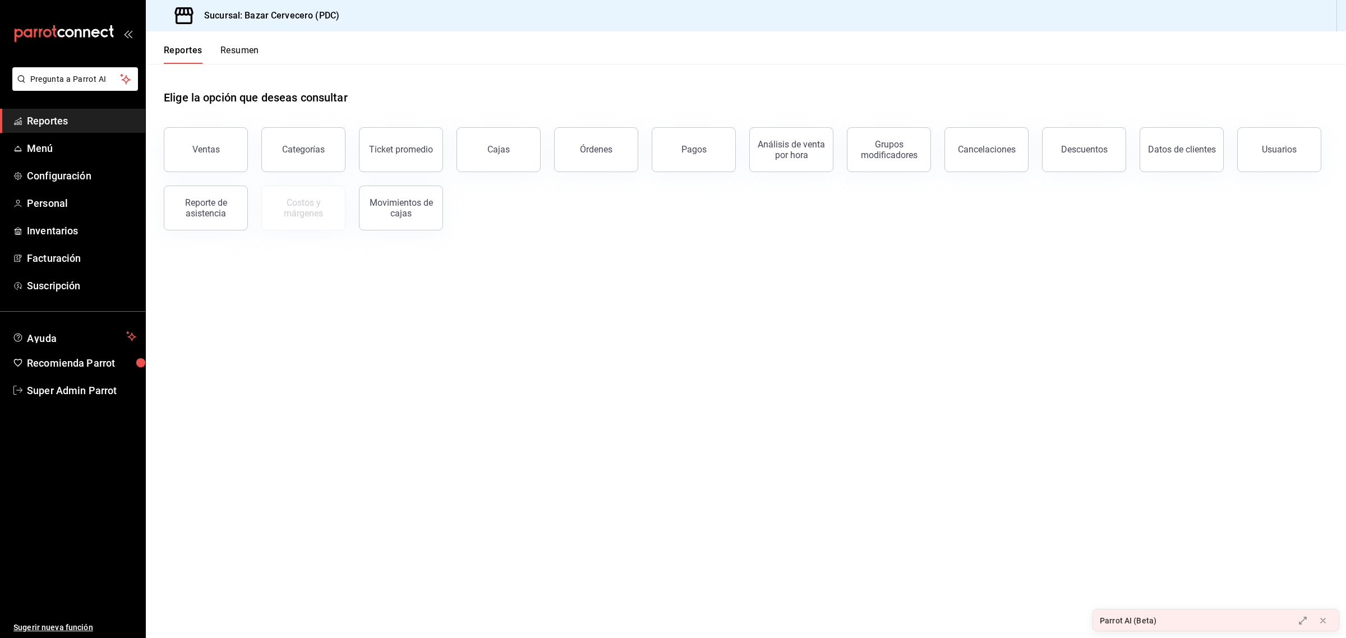 The width and height of the screenshot is (1346, 638). I want to click on button: Resumen, so click(239, 54).